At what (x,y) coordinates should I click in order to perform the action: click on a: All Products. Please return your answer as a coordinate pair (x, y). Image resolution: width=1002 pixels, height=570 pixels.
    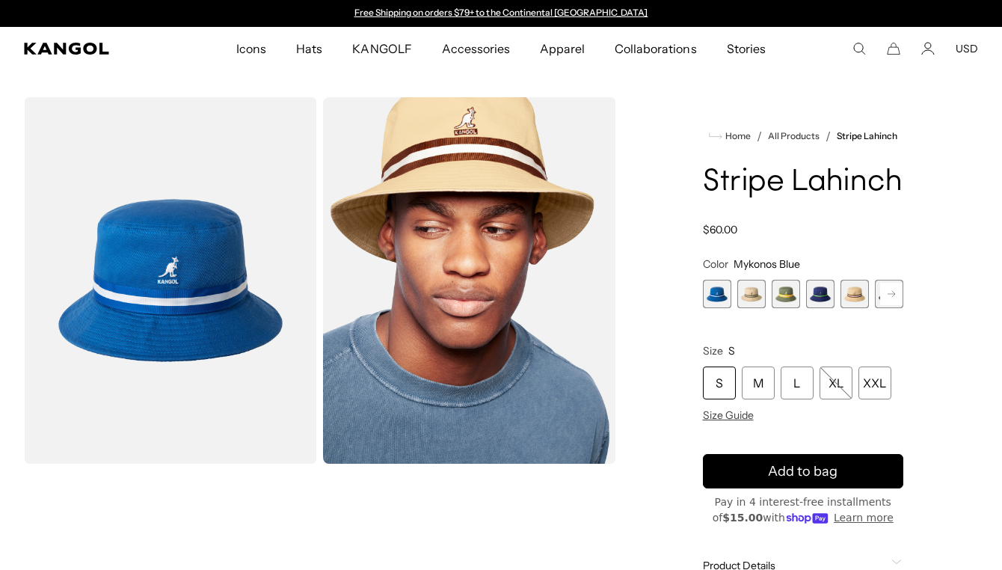
    Looking at the image, I should click on (793, 136).